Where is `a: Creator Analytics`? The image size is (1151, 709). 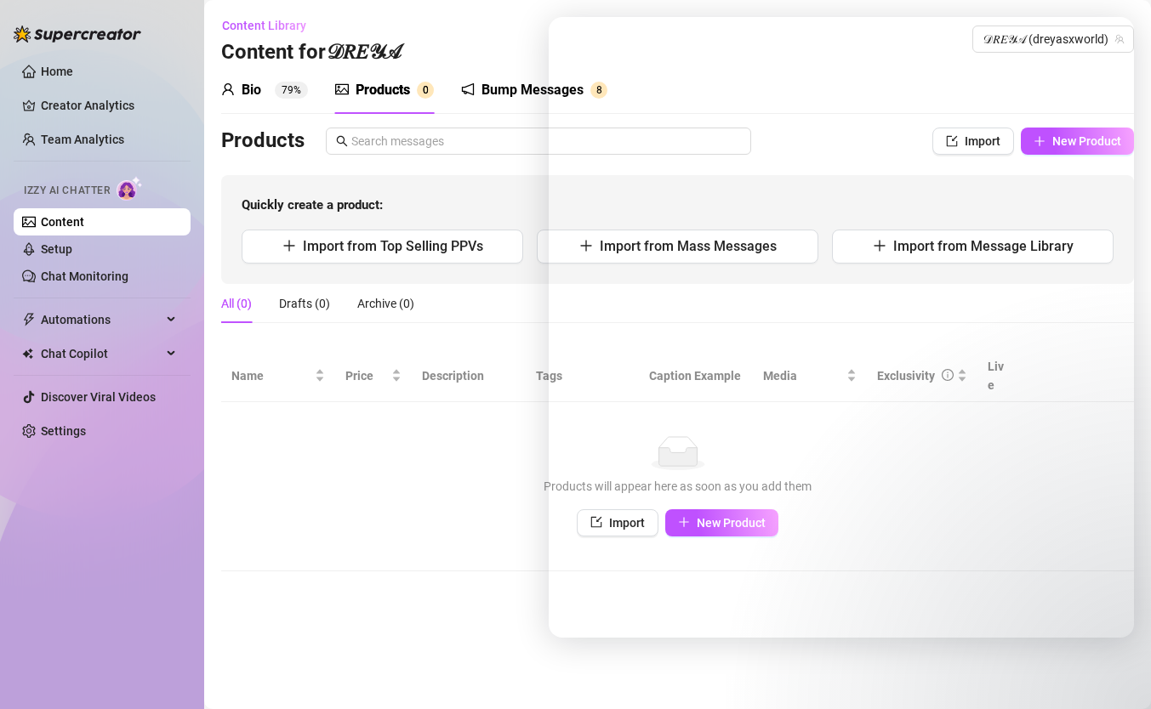
a: Creator Analytics is located at coordinates (109, 105).